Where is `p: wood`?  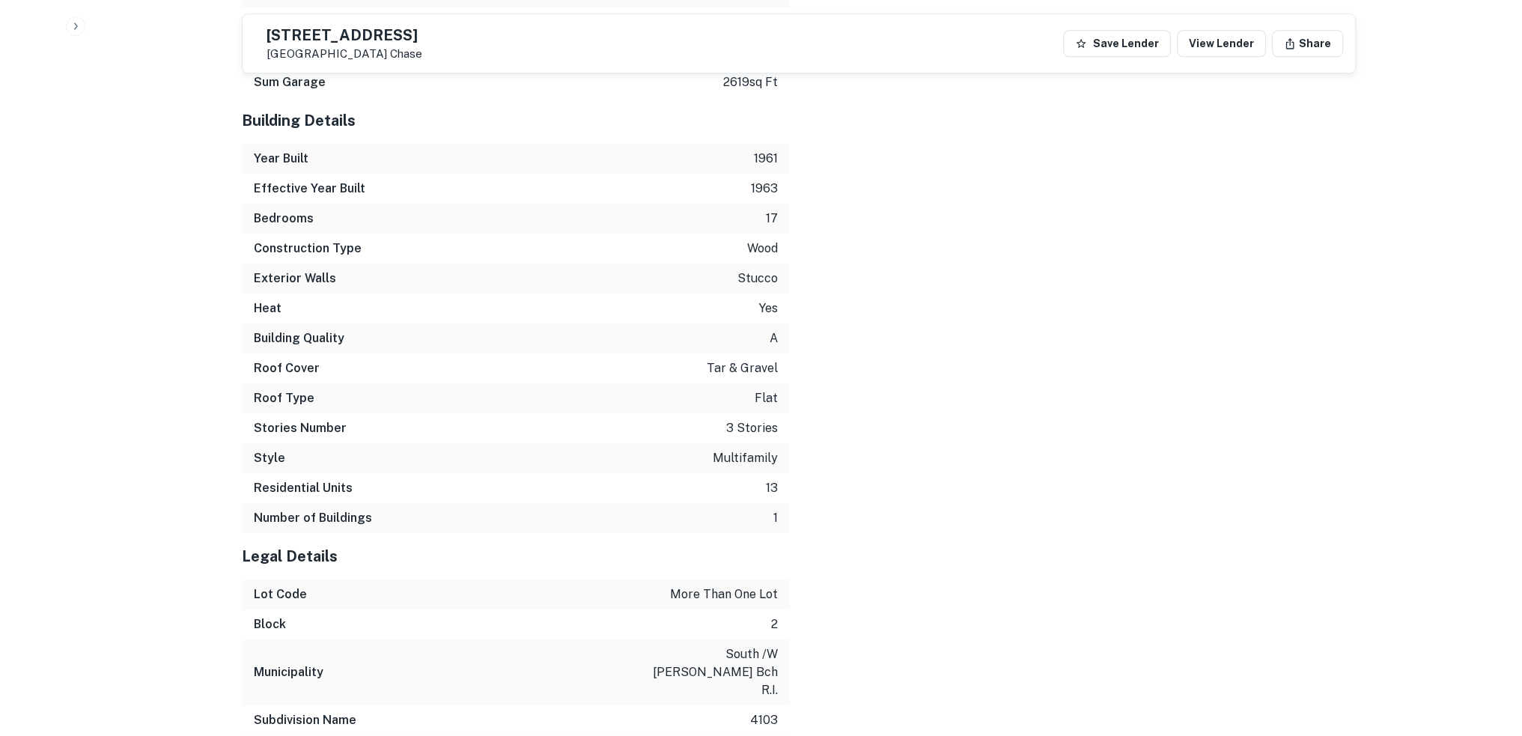
p: wood is located at coordinates (762, 248).